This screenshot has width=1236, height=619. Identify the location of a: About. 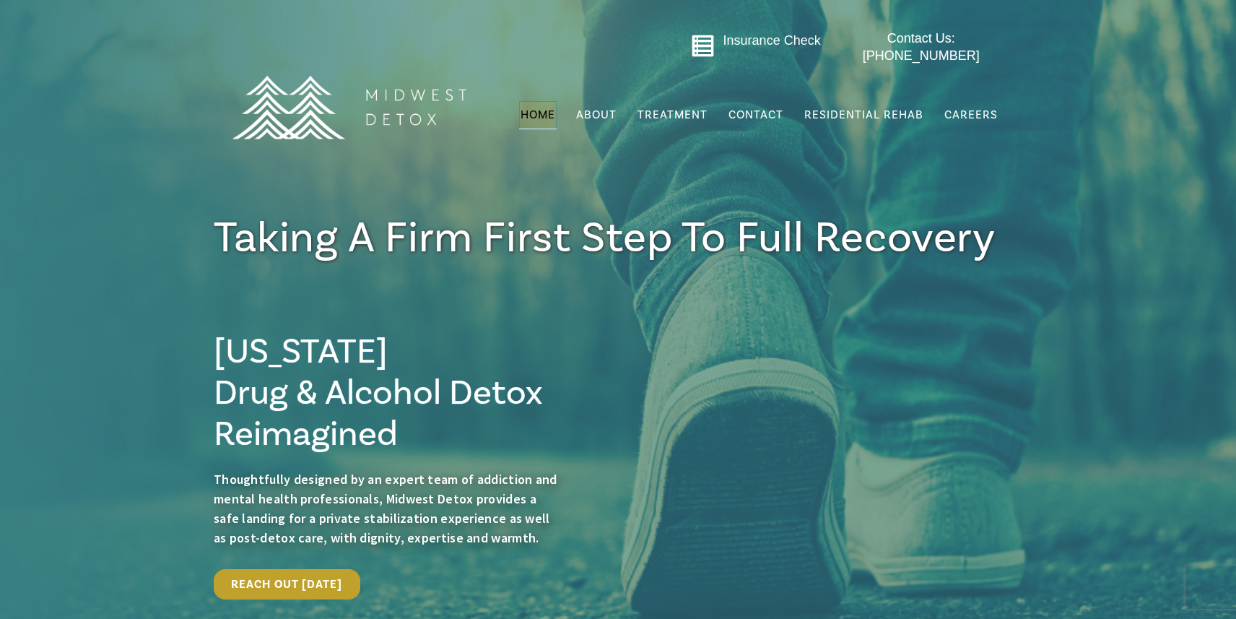
(597, 115).